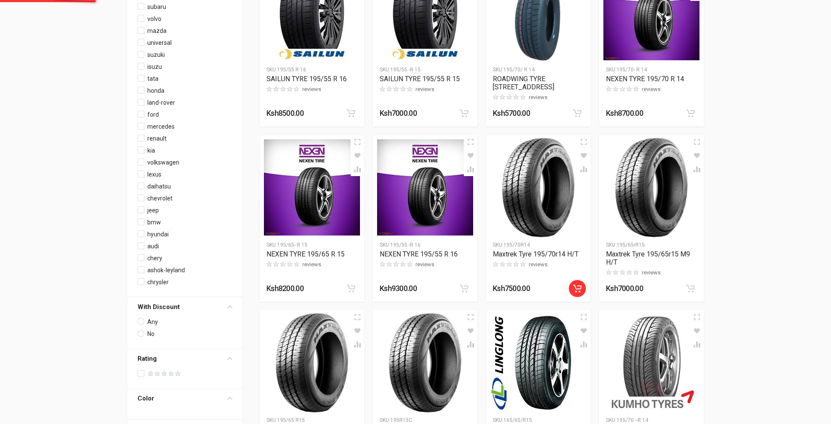 This screenshot has height=424, width=831. Describe the element at coordinates (398, 288) in the screenshot. I see `div: Ksh 9300.00` at that location.